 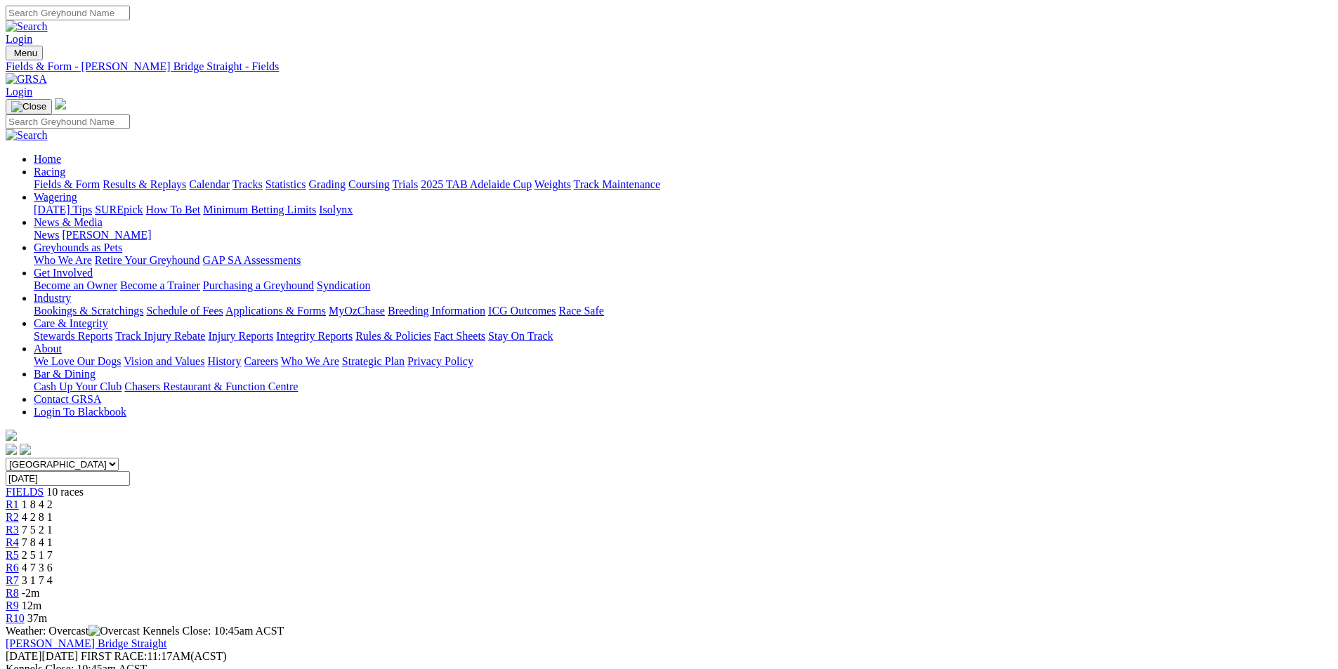 What do you see at coordinates (258, 285) in the screenshot?
I see `a: Purchasing a Greyhound` at bounding box center [258, 285].